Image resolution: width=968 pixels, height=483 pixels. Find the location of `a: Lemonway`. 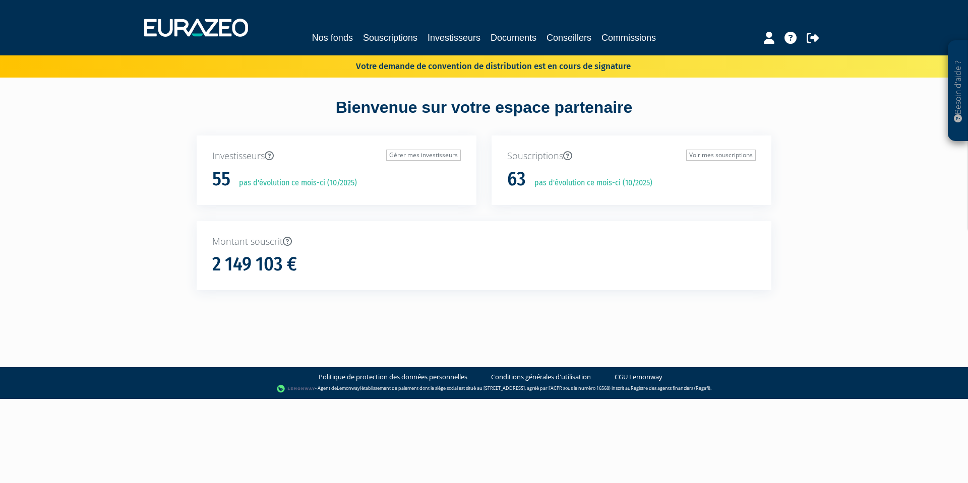

a: Lemonway is located at coordinates (348, 389).